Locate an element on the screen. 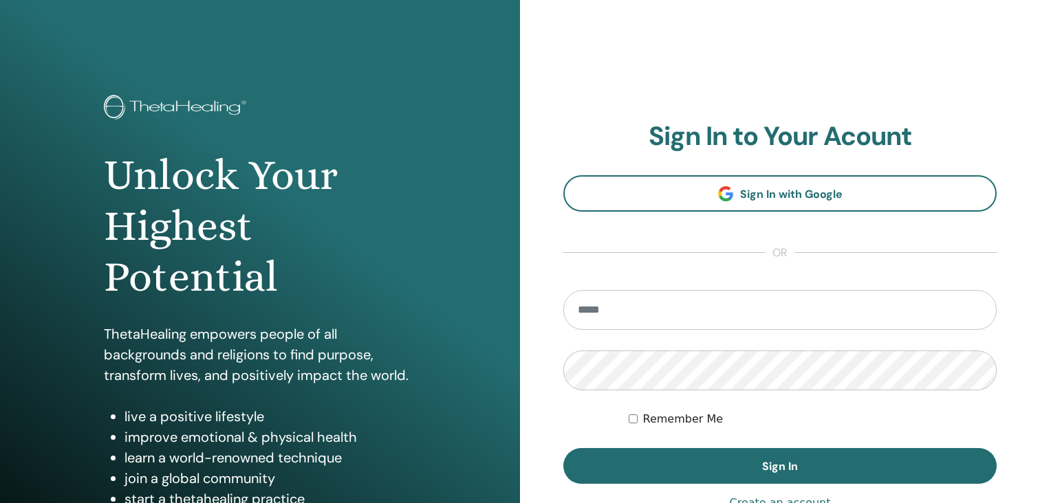  li: live a positive lifestyle is located at coordinates (270, 417).